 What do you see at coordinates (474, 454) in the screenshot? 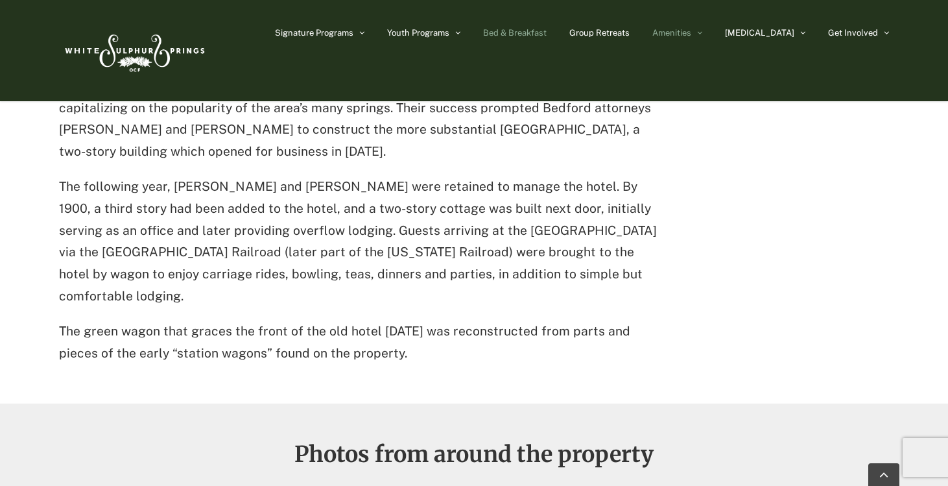
I see `h2: Photos from around the property` at bounding box center [474, 454].